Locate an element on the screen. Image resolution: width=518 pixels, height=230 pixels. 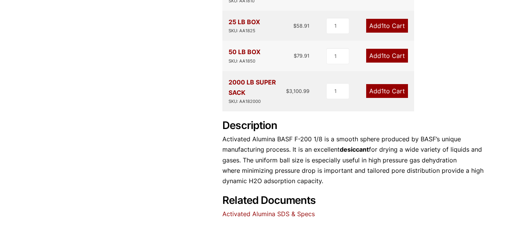
bdi: 3,100.99 is located at coordinates (297, 91).